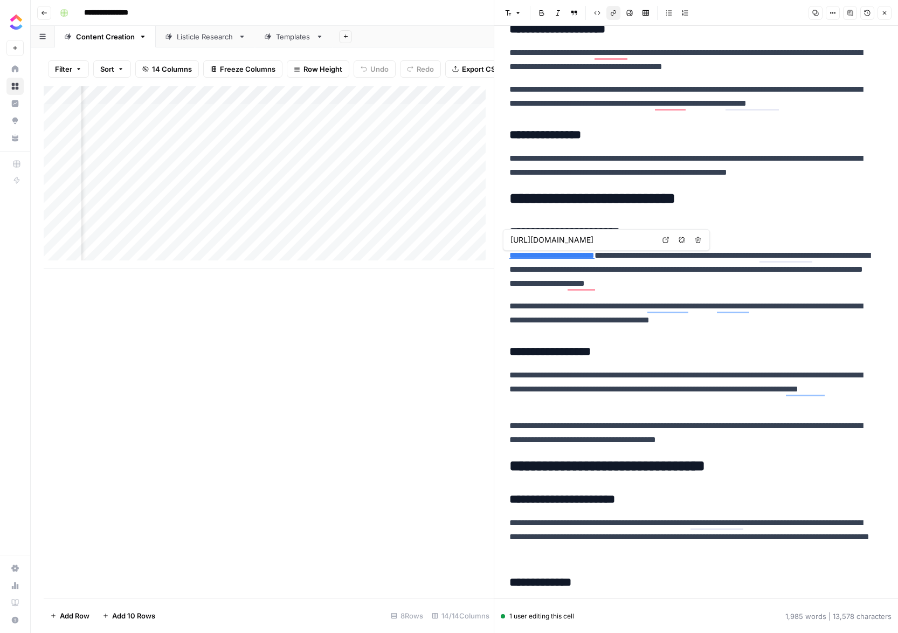 The image size is (898, 633). What do you see at coordinates (15, 69) in the screenshot?
I see `a: Home` at bounding box center [15, 69].